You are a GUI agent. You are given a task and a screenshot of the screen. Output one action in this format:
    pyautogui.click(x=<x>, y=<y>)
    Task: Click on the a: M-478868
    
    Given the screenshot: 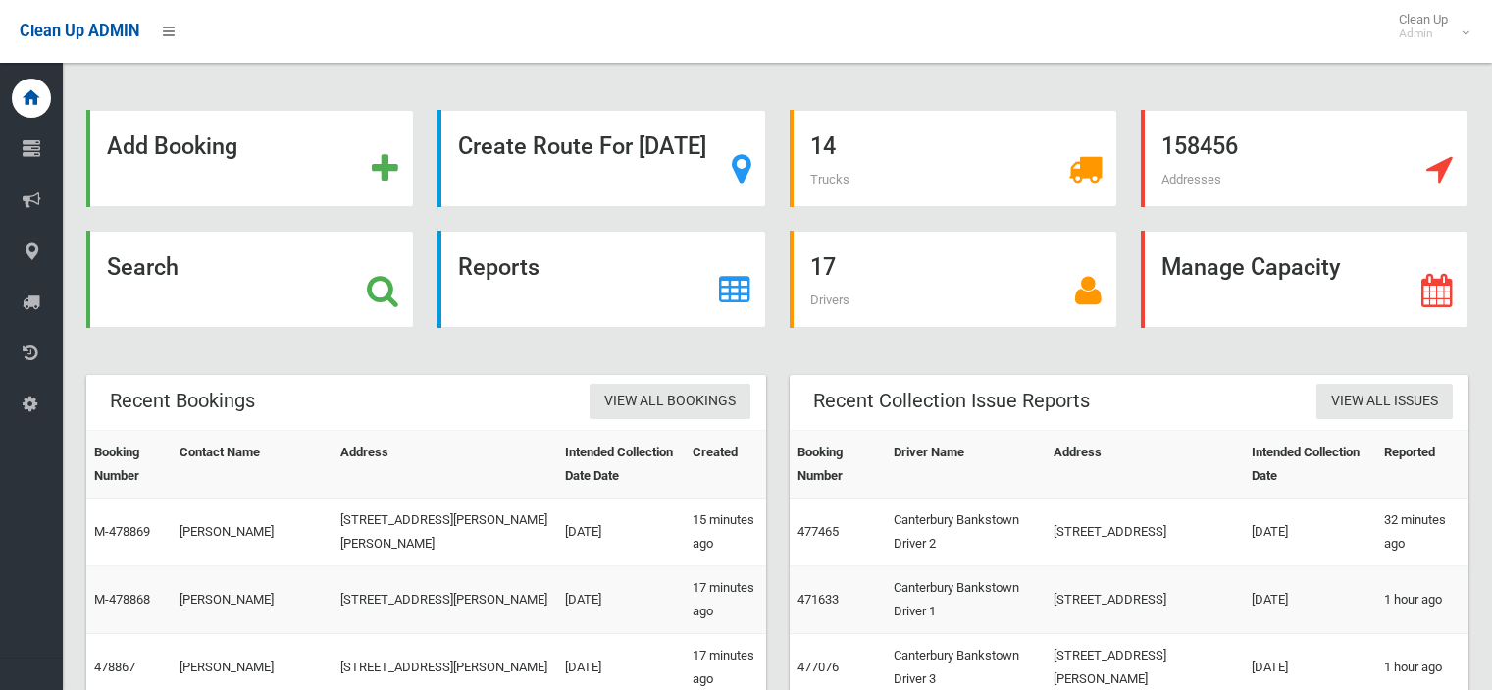 What is the action you would take?
    pyautogui.click(x=122, y=599)
    